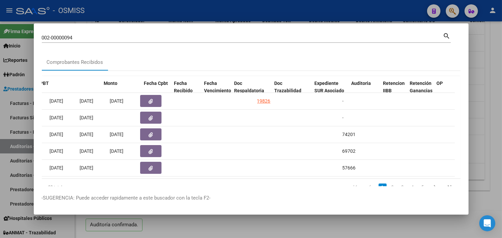 Image resolution: width=502 pixels, height=238 pixels. What do you see at coordinates (423, 187) in the screenshot?
I see `li: page 5` at bounding box center [423, 187].